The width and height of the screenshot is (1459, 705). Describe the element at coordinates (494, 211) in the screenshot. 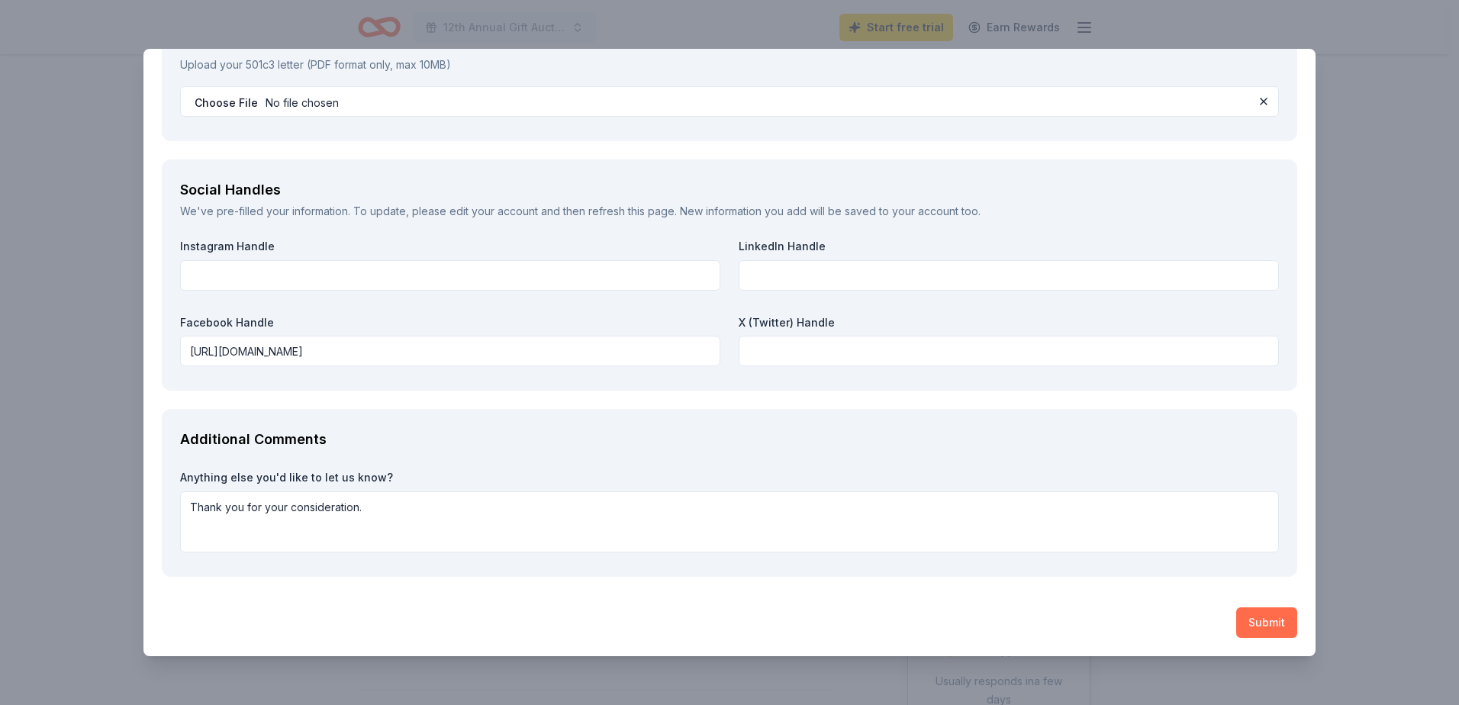

I see `a: edit your account` at that location.